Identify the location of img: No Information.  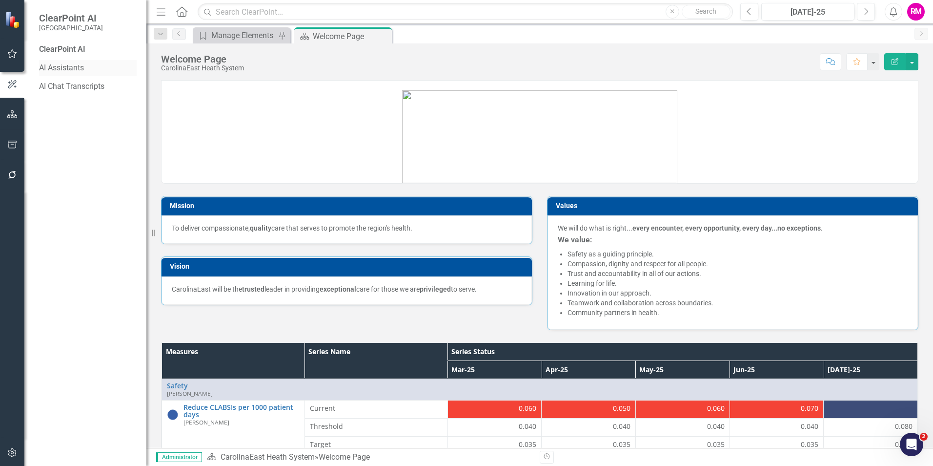
(173, 414).